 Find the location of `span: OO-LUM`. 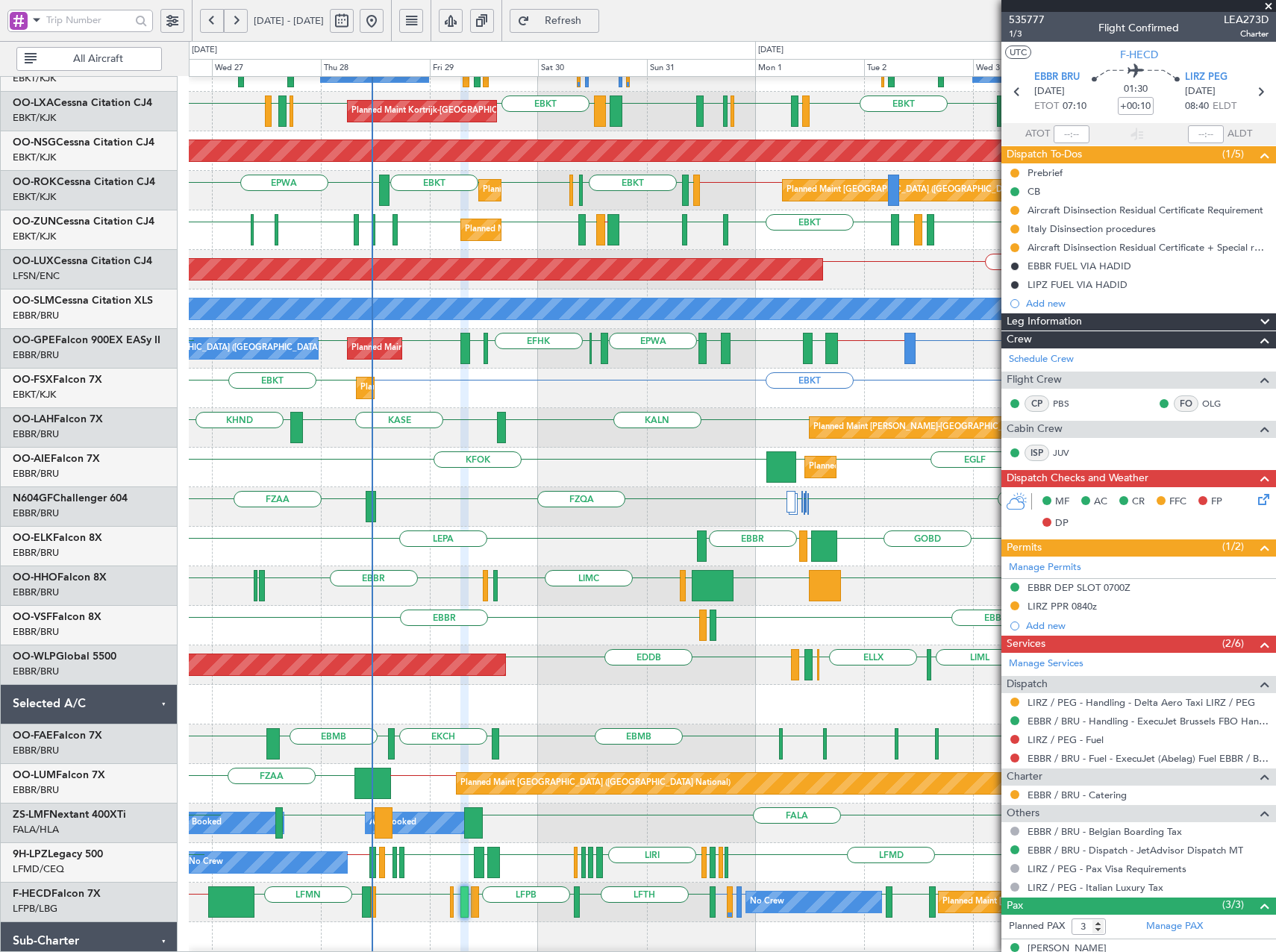

span: OO-LUM is located at coordinates (34, 775).